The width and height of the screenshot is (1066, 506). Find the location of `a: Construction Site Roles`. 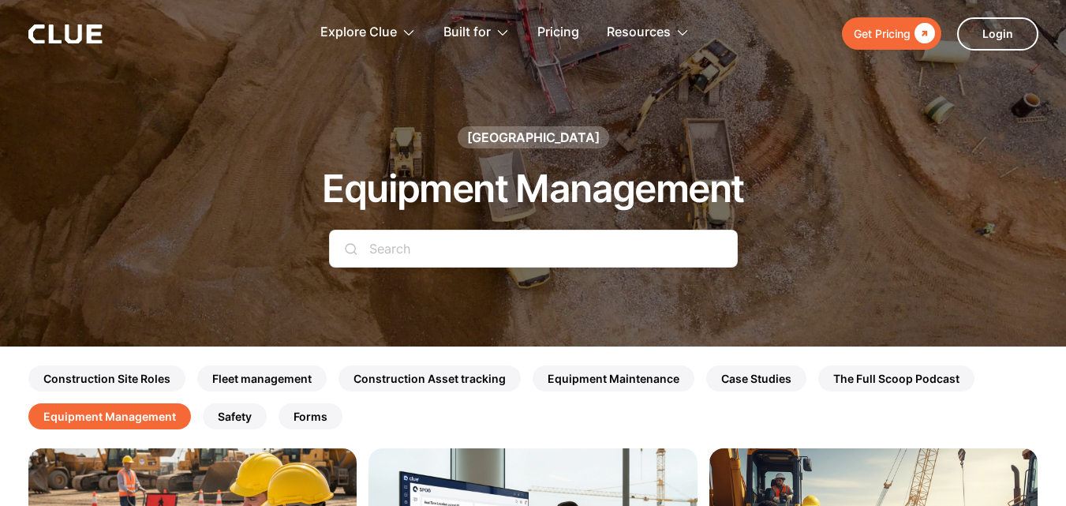

a: Construction Site Roles is located at coordinates (107, 378).